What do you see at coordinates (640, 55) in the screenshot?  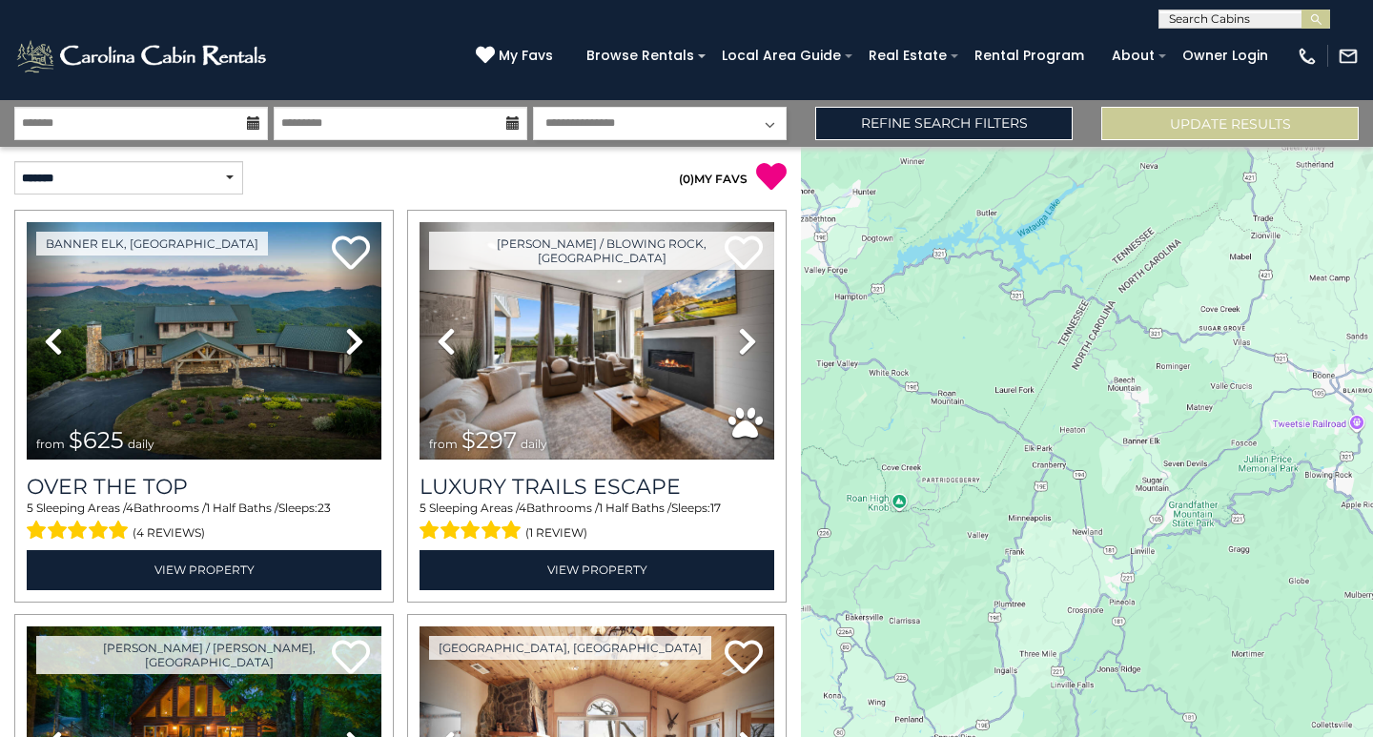 I see `a: Browse Rentals` at bounding box center [640, 55].